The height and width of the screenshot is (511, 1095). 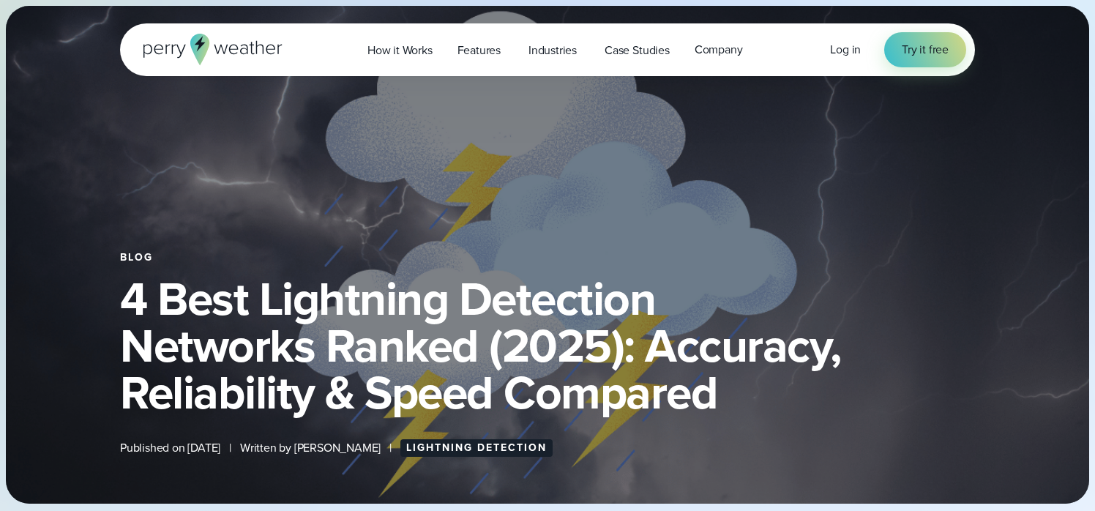 What do you see at coordinates (399, 50) in the screenshot?
I see `span: How it Works` at bounding box center [399, 50].